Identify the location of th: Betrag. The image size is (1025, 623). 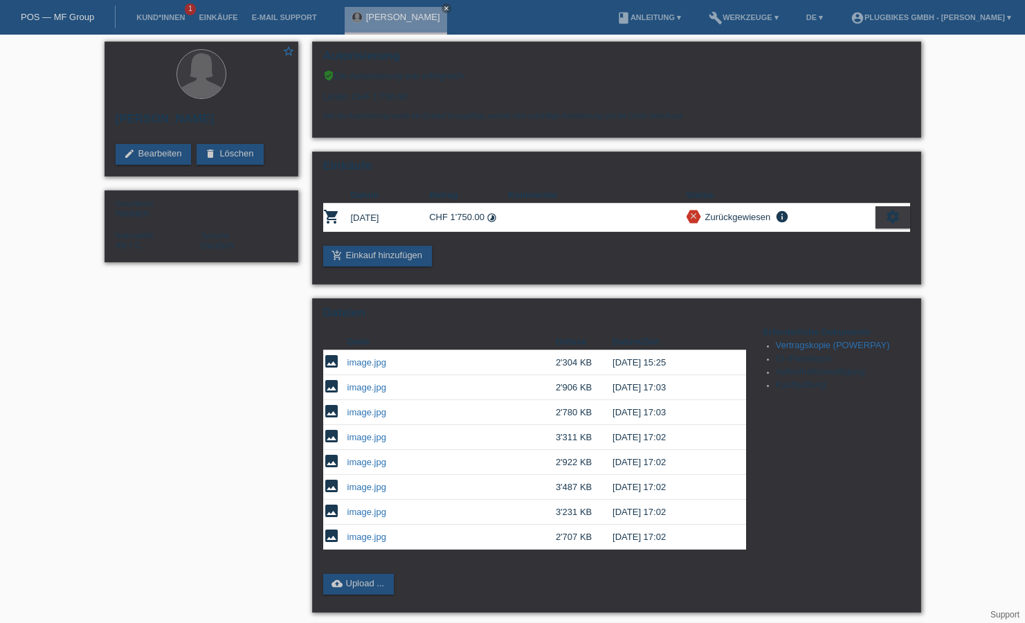
(468, 195).